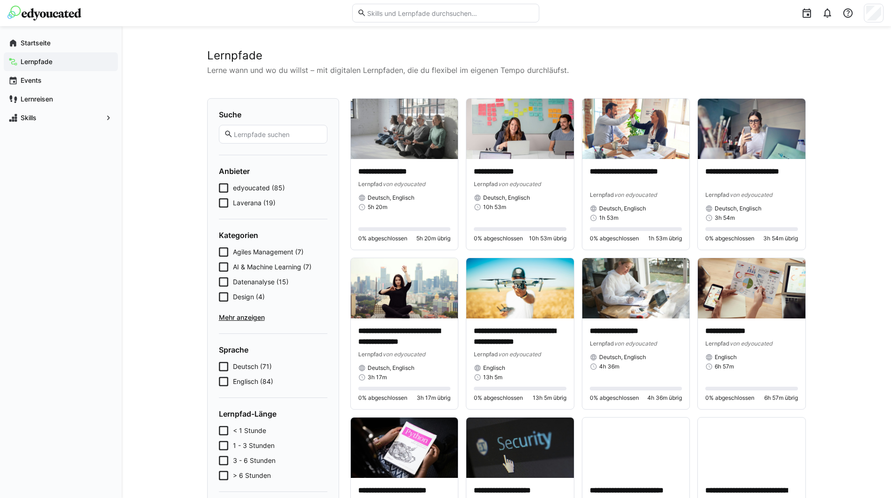 The image size is (891, 498). Describe the element at coordinates (277, 134) in the screenshot. I see `input: Lernpfade suchen` at that location.